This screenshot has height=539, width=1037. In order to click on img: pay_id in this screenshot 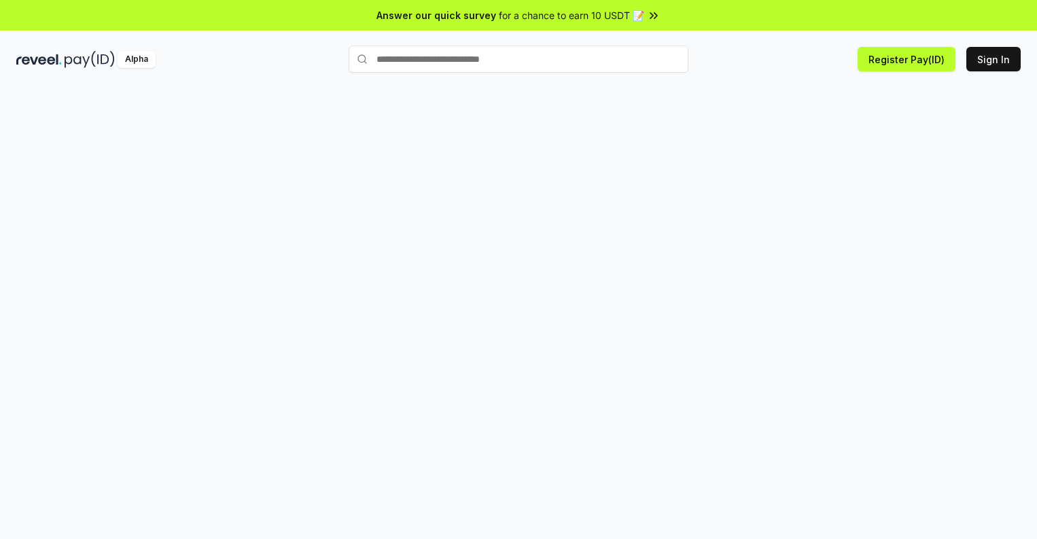, I will do `click(90, 59)`.